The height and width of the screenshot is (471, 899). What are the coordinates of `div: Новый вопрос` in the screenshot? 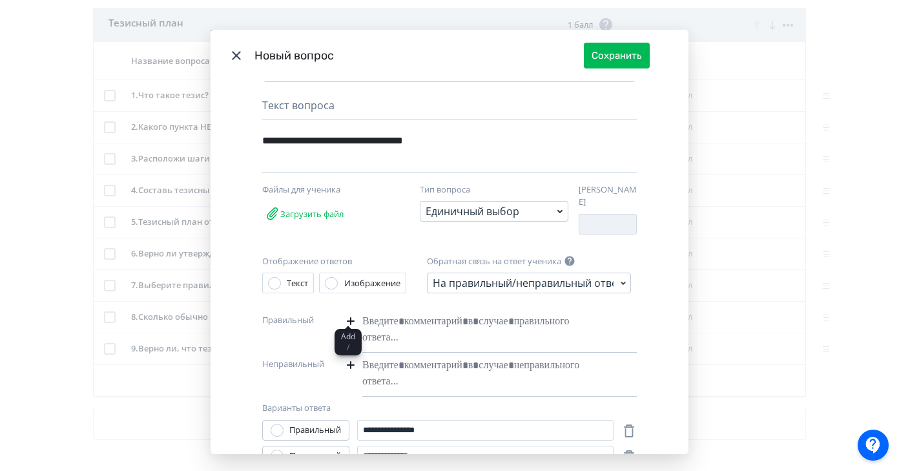 It's located at (419, 56).